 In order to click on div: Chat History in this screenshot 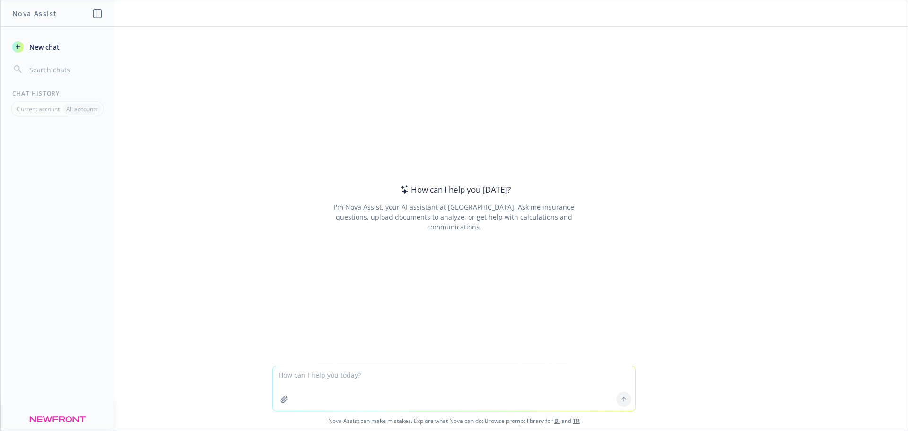, I will do `click(57, 93)`.